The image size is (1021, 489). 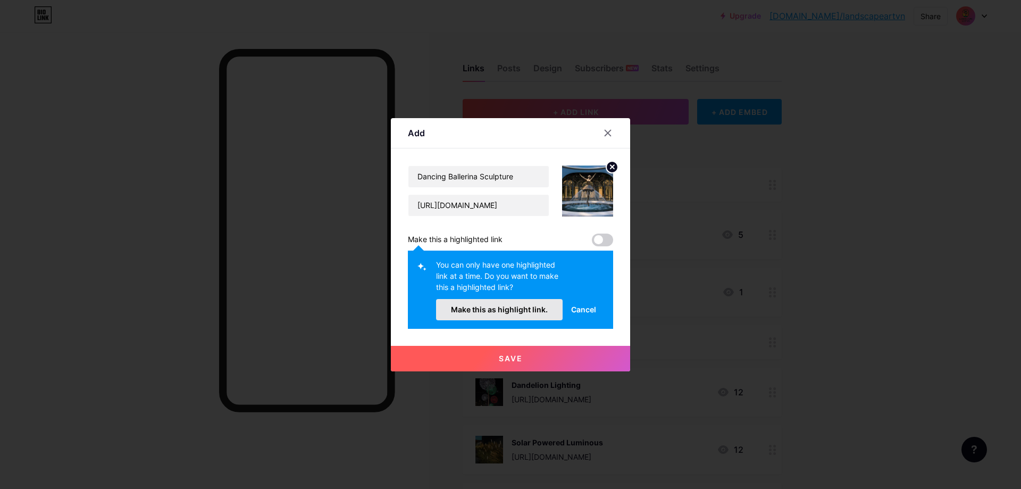 I want to click on span: Cancel, so click(x=583, y=309).